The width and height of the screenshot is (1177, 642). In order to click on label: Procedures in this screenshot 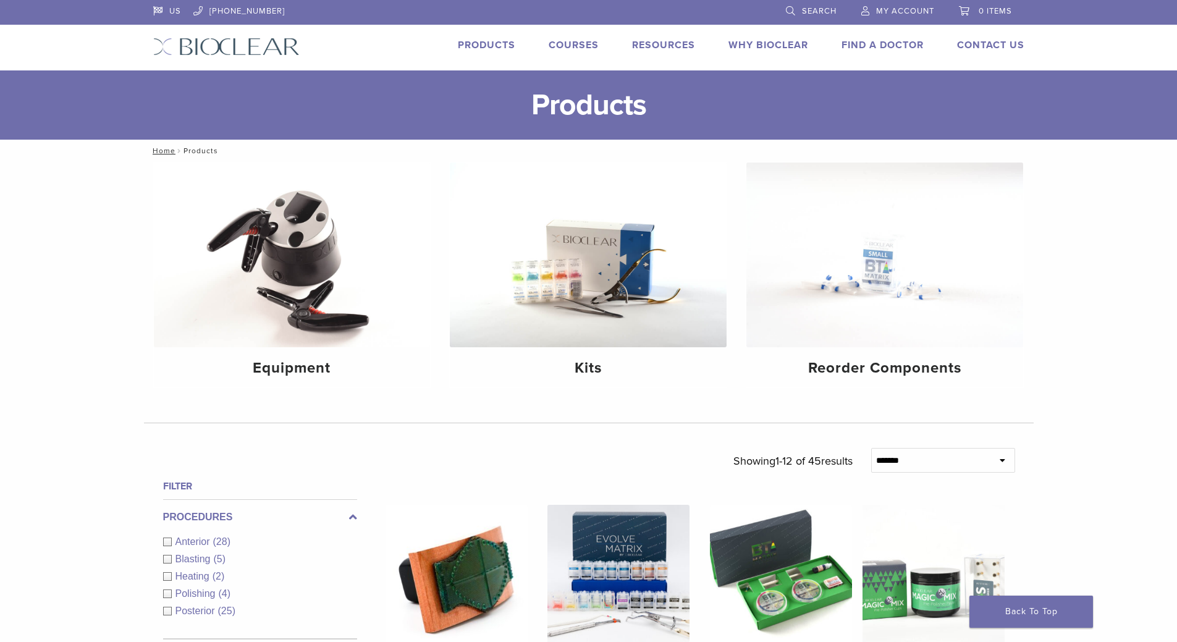, I will do `click(260, 517)`.